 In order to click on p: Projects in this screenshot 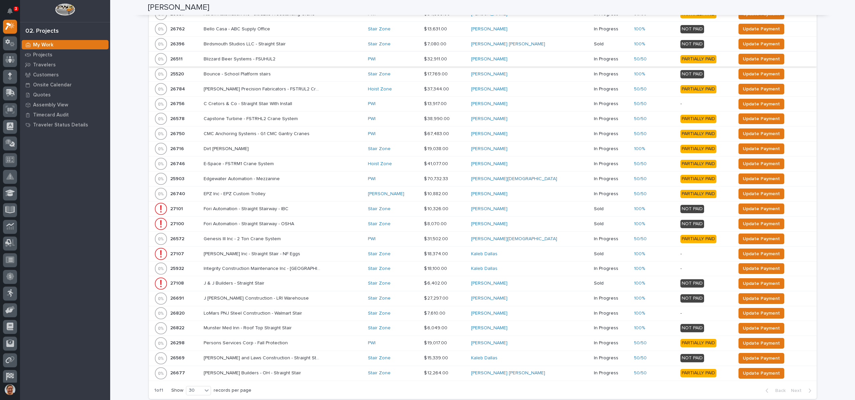, I will do `click(43, 55)`.